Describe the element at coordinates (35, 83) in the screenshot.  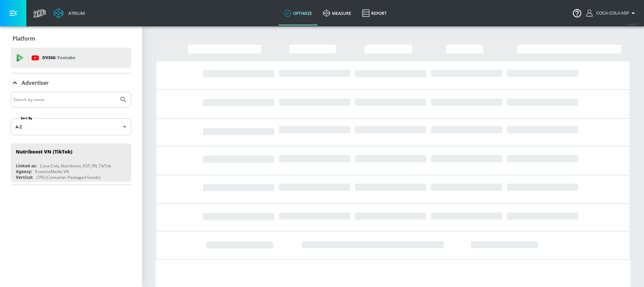
I see `p: Advertiser` at that location.